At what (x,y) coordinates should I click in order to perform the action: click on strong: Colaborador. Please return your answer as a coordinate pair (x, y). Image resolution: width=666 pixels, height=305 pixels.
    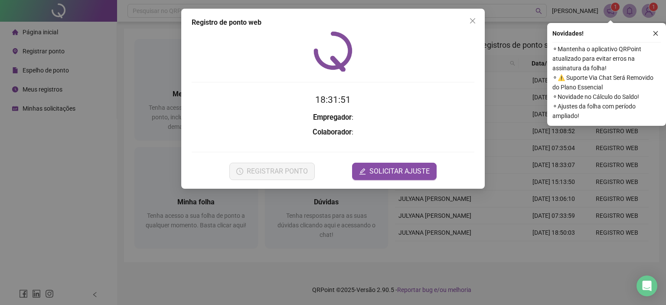
    Looking at the image, I should click on (332, 132).